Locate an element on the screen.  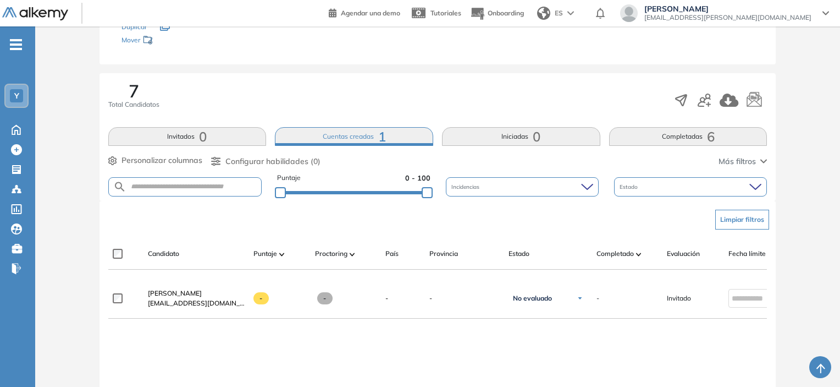
div: Estado is located at coordinates (691, 186).